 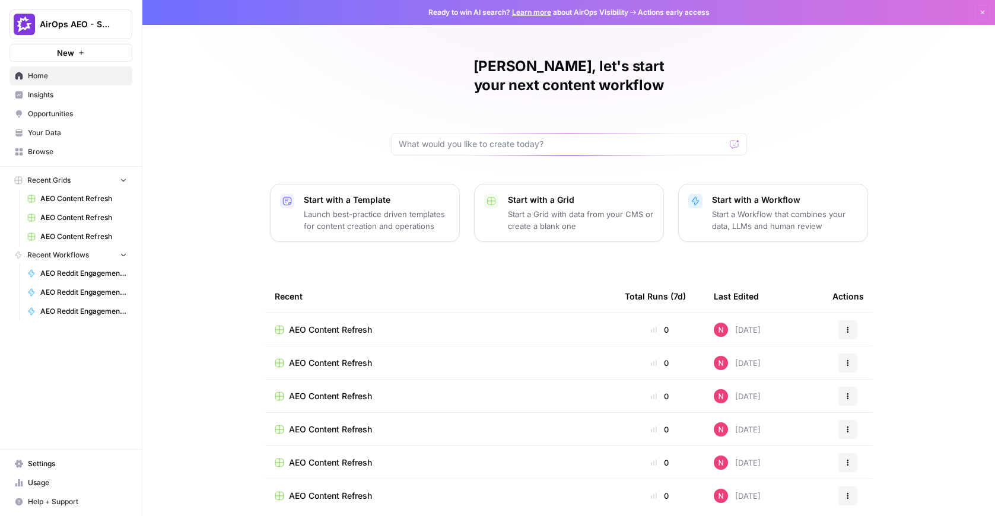 What do you see at coordinates (581, 220) in the screenshot?
I see `p: Start a Grid with data from your CMS or create a blank one` at bounding box center [581, 220].